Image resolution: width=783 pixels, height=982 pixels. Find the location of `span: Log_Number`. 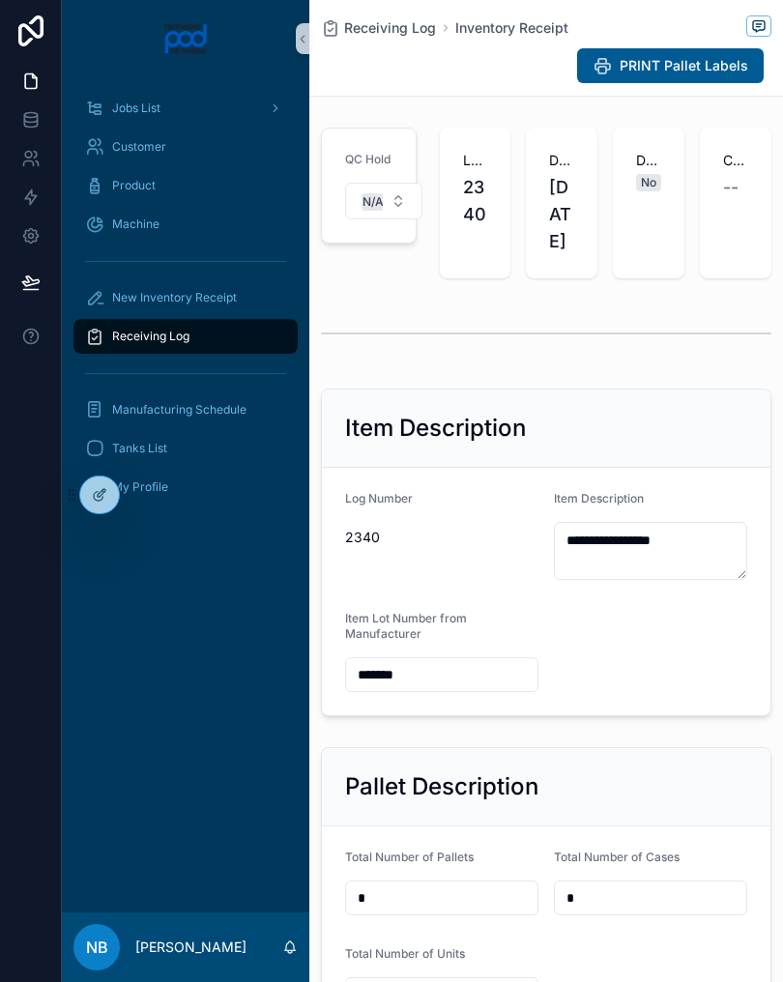

span: Log_Number is located at coordinates (476, 160).